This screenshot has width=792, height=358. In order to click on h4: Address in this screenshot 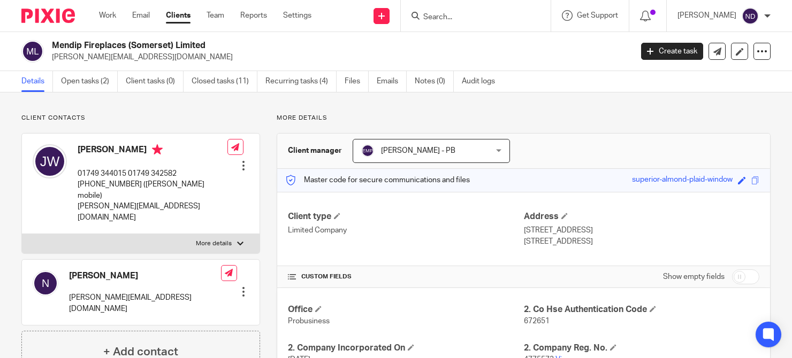, I will do `click(641, 217)`.